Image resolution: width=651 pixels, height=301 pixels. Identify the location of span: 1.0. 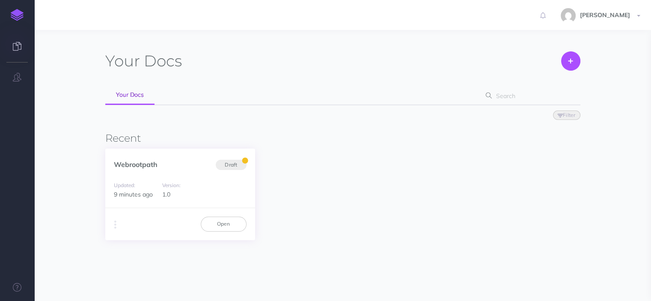
(166, 194).